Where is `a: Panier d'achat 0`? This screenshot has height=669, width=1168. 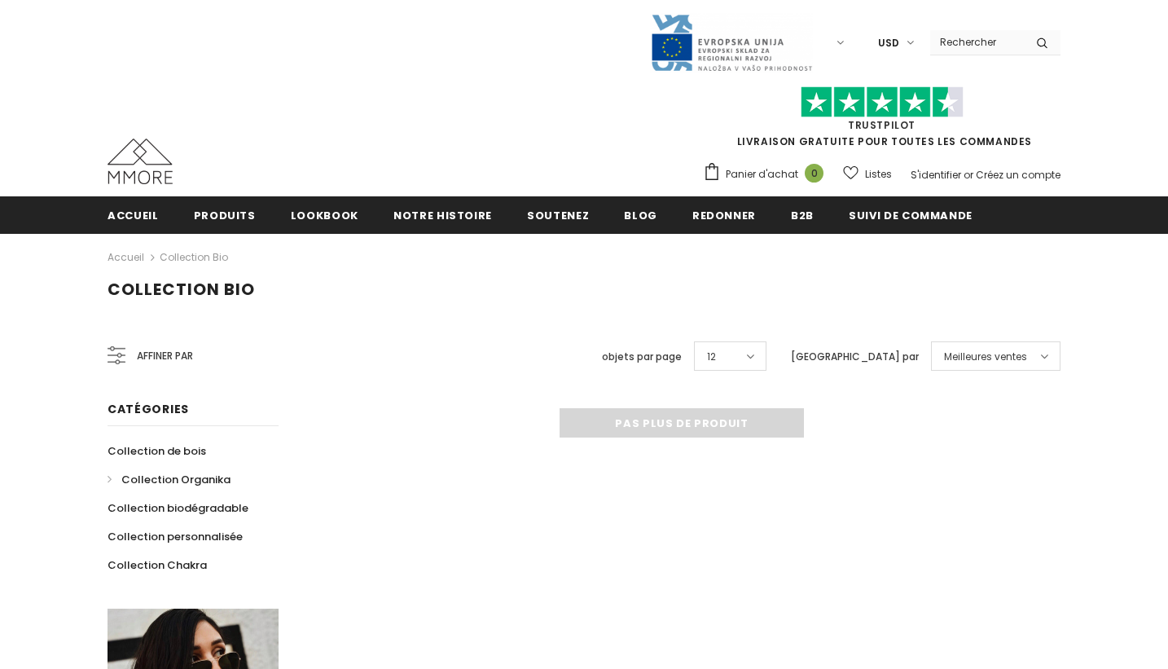 a: Panier d'achat 0 is located at coordinates (767, 174).